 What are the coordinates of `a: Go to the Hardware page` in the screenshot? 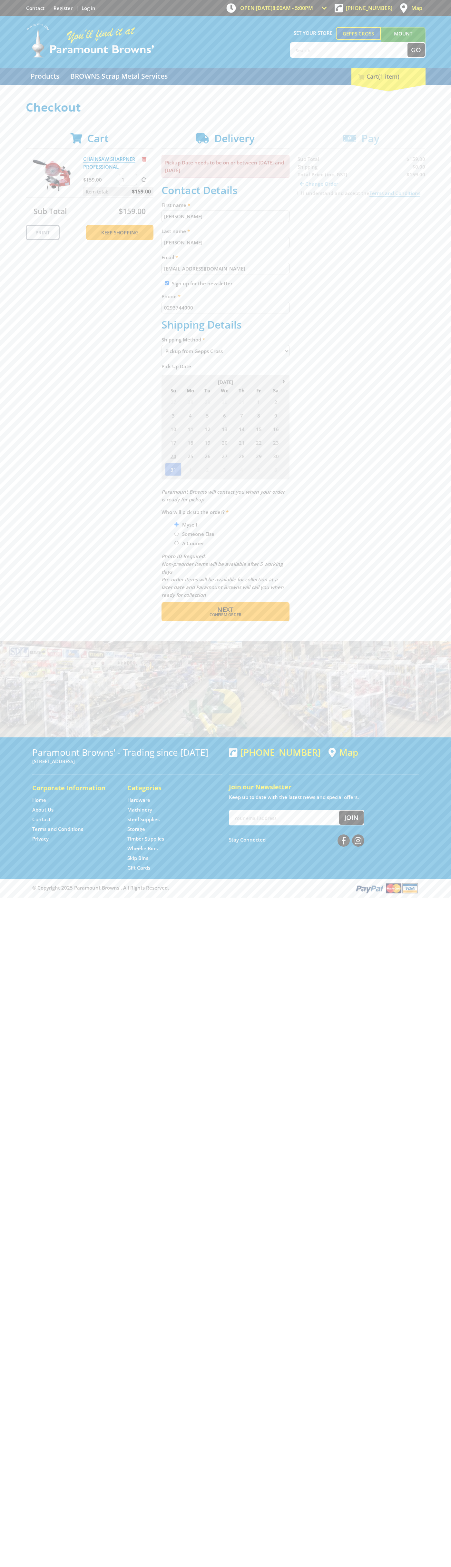 It's located at (139, 800).